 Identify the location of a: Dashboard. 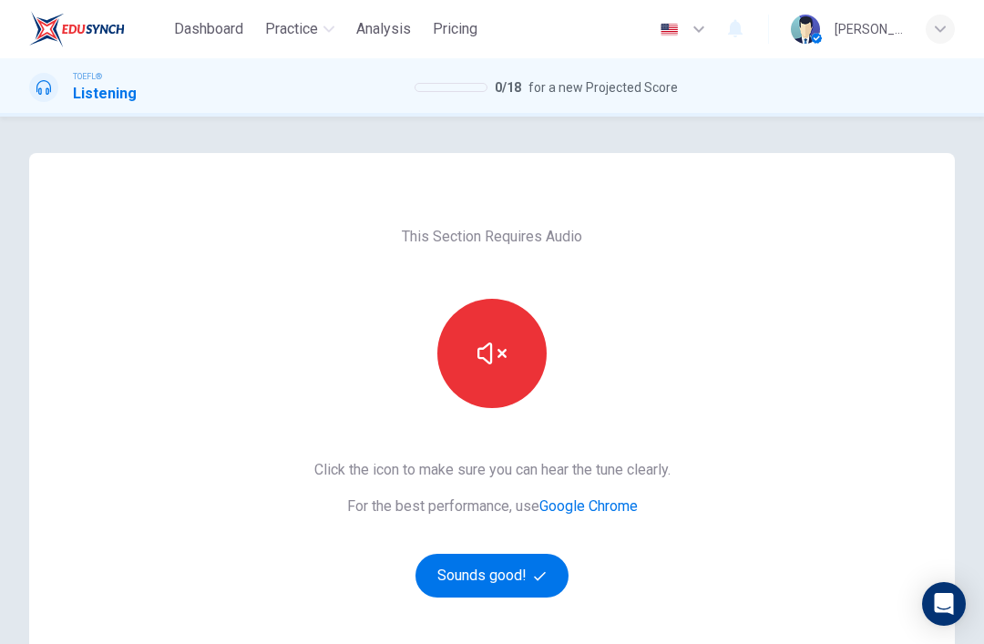
(209, 29).